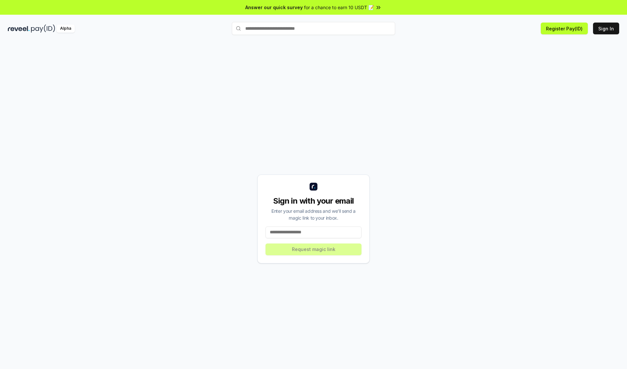 The image size is (627, 369). I want to click on button: Register Pay(ID), so click(565, 28).